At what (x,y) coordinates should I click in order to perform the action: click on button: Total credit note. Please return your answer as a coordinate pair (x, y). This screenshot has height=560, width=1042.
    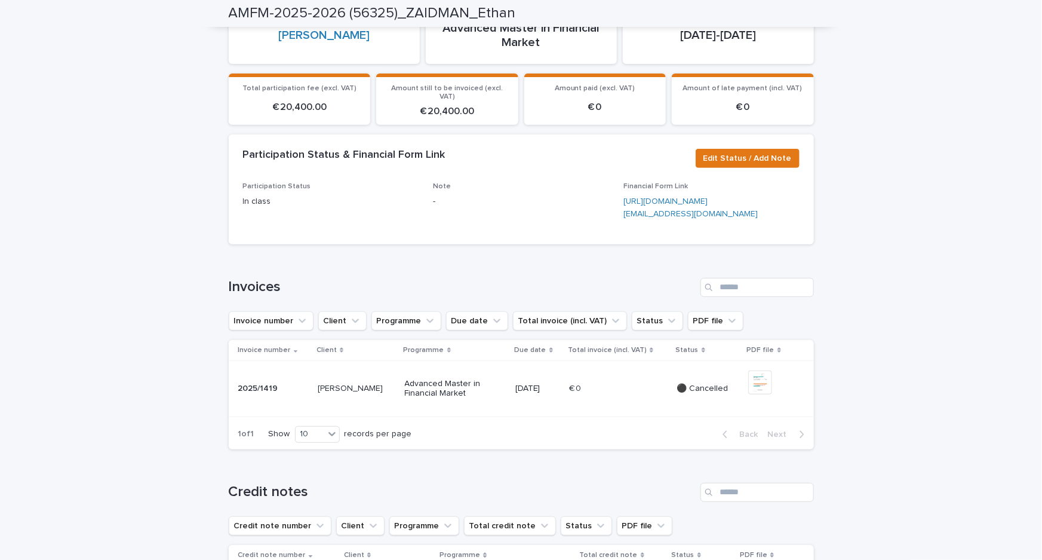
    Looking at the image, I should click on (510, 526).